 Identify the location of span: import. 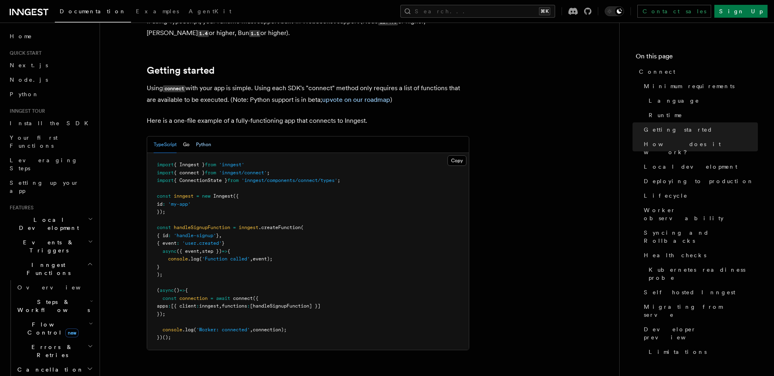
(165, 181).